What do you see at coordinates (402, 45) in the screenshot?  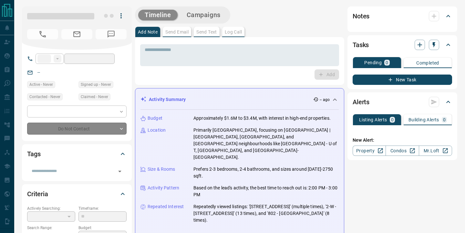 I see `div: Tasks` at bounding box center [402, 45].